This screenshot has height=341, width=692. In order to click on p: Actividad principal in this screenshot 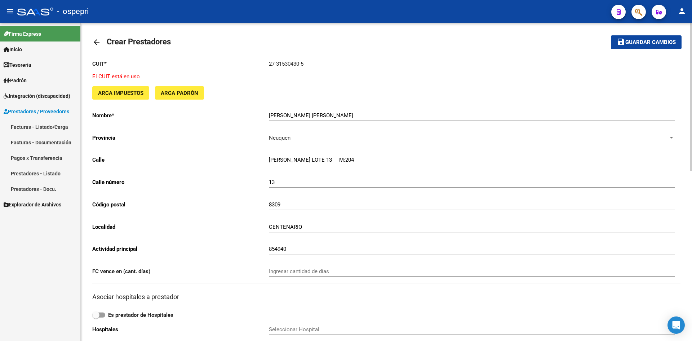, I will do `click(181, 249)`.